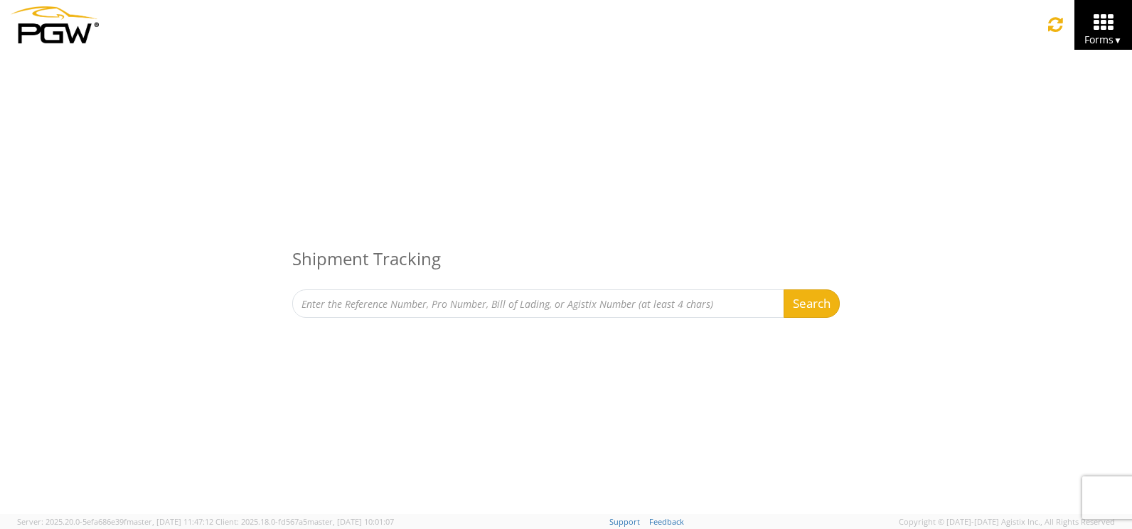  I want to click on a: Support, so click(624, 521).